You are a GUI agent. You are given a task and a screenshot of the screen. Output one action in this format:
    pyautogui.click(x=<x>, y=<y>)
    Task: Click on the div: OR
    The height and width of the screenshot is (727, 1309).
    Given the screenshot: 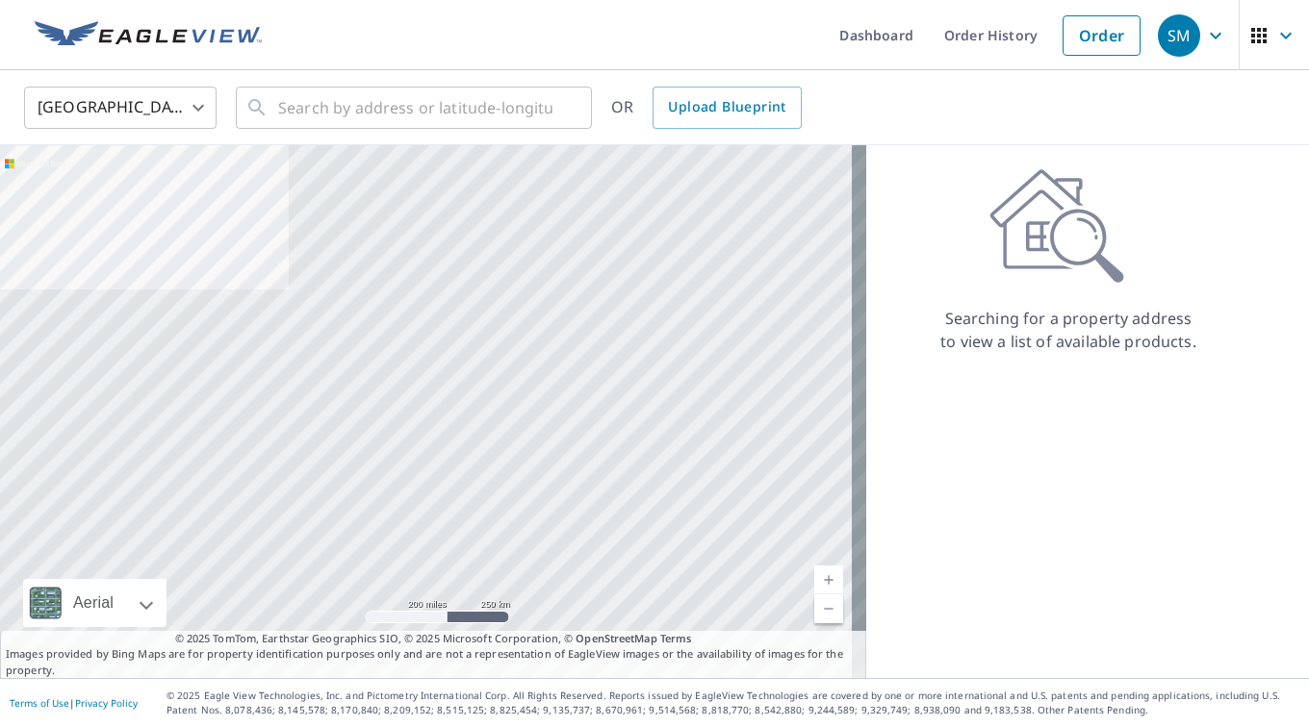 What is the action you would take?
    pyautogui.click(x=706, y=108)
    